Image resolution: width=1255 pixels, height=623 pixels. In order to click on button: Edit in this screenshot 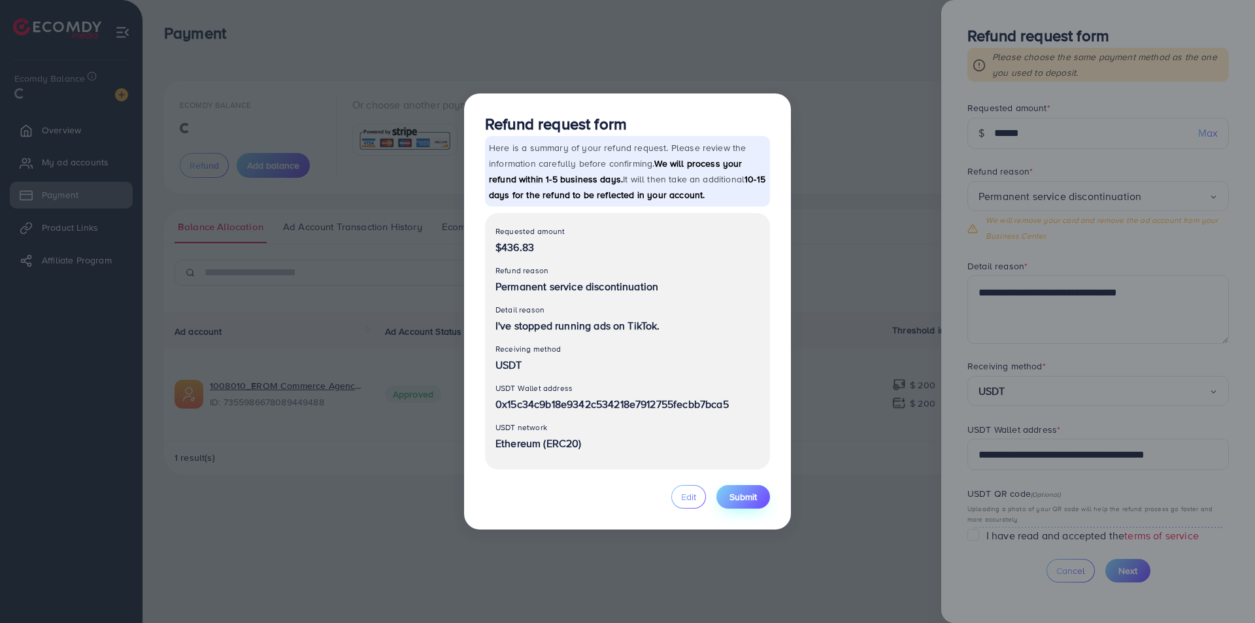, I will do `click(688, 497)`.